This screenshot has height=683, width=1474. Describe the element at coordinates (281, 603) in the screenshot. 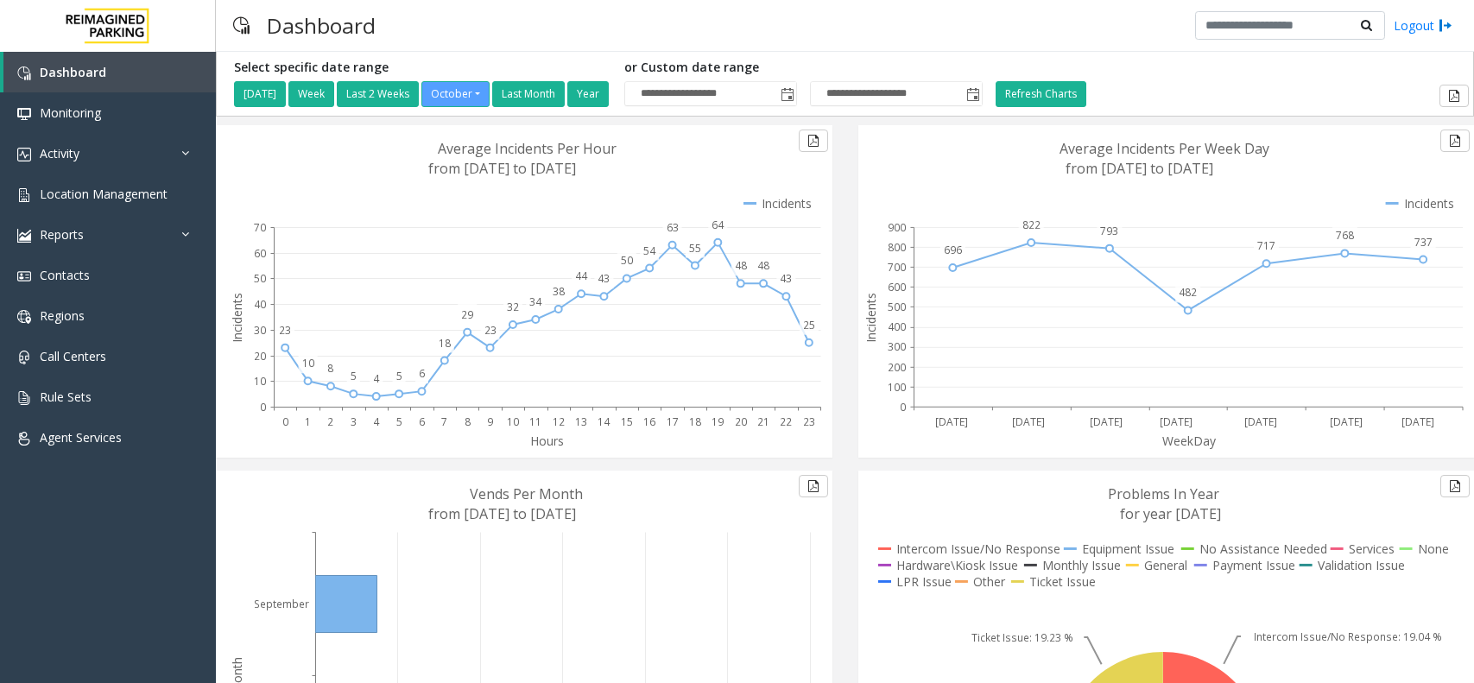

I see `text: September` at that location.